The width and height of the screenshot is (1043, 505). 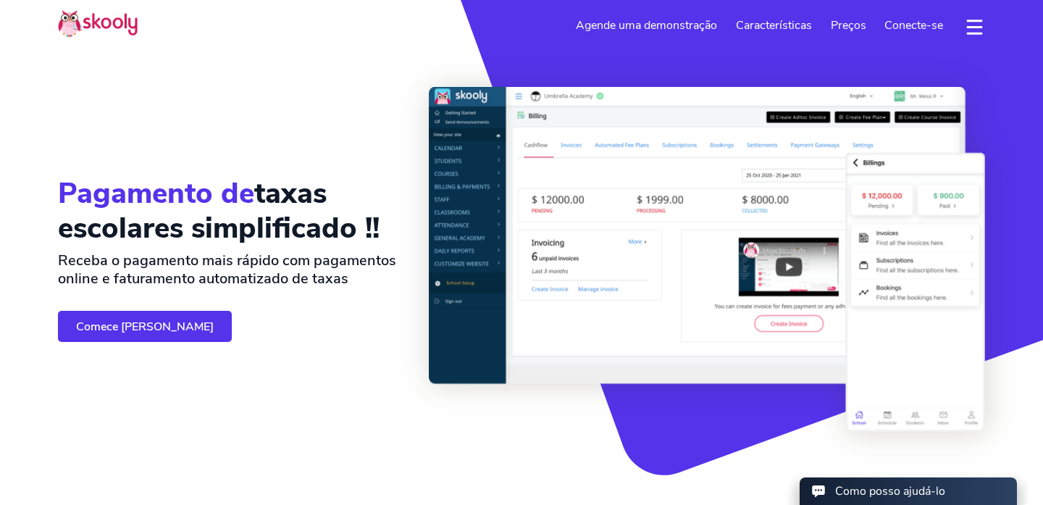 I want to click on button: dropdown menu, so click(x=974, y=27).